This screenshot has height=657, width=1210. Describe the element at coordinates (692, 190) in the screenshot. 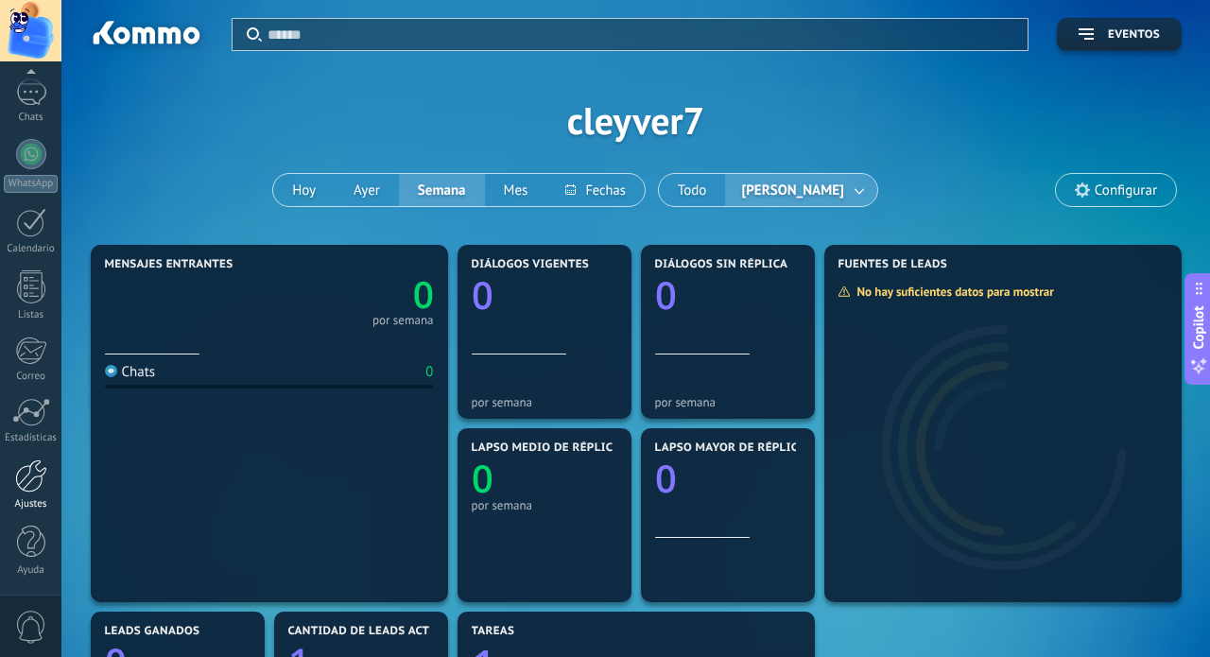

I see `button: Todo` at that location.